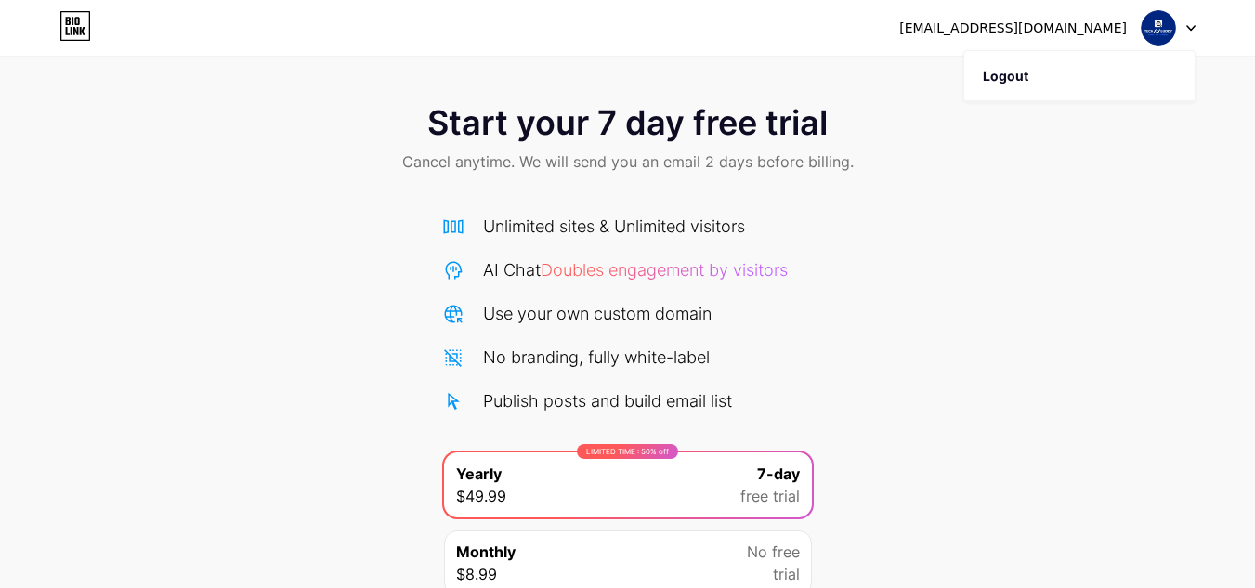 The width and height of the screenshot is (1255, 588). What do you see at coordinates (664, 269) in the screenshot?
I see `span: Doubles engagement by visitors` at bounding box center [664, 269].